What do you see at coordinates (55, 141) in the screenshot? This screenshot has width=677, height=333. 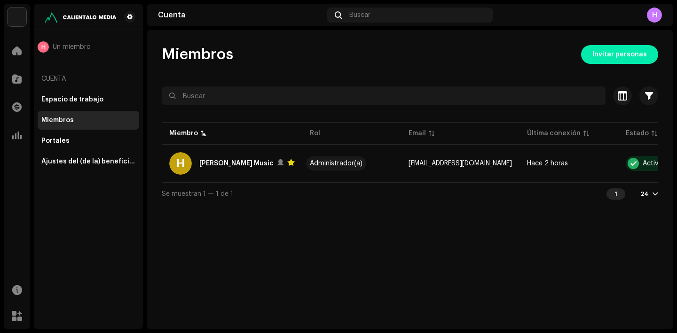 I see `div: Portales` at bounding box center [55, 141].